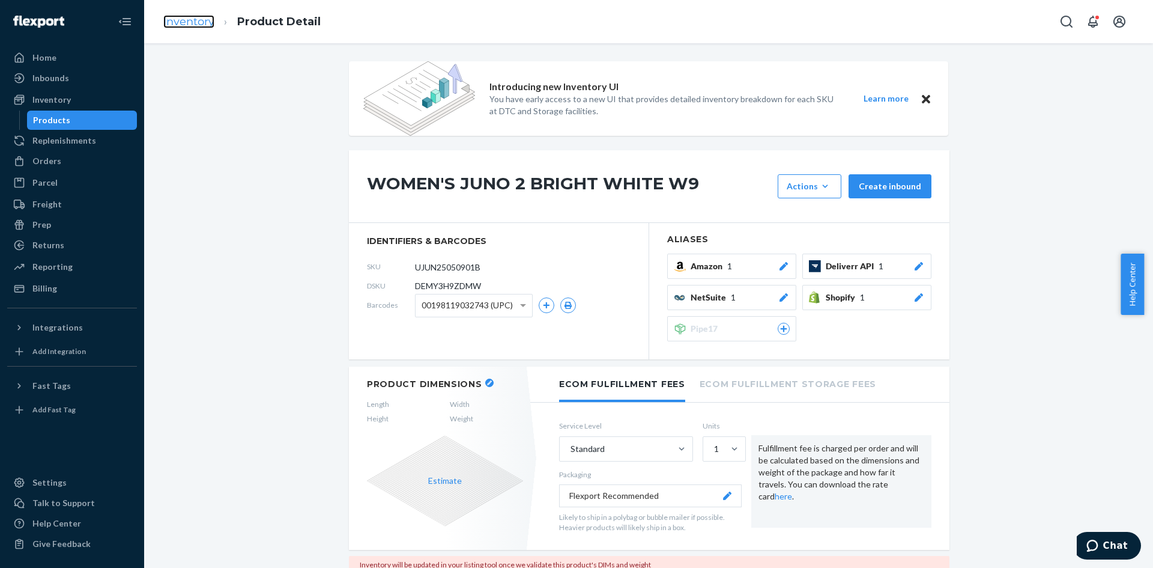  Describe the element at coordinates (425, 384) in the screenshot. I see `h2: Product Dimensions` at that location.